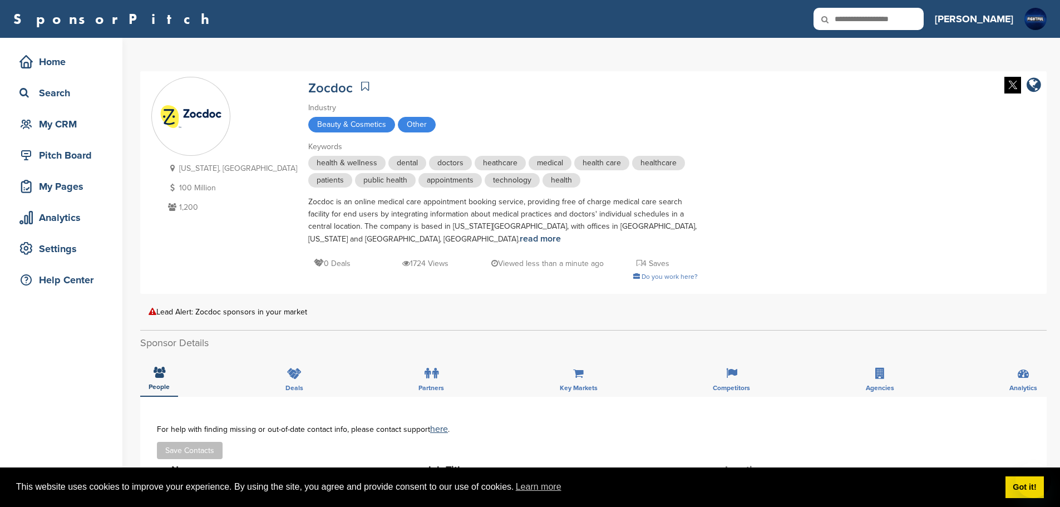  What do you see at coordinates (540, 239) in the screenshot?
I see `a: read more` at bounding box center [540, 239].